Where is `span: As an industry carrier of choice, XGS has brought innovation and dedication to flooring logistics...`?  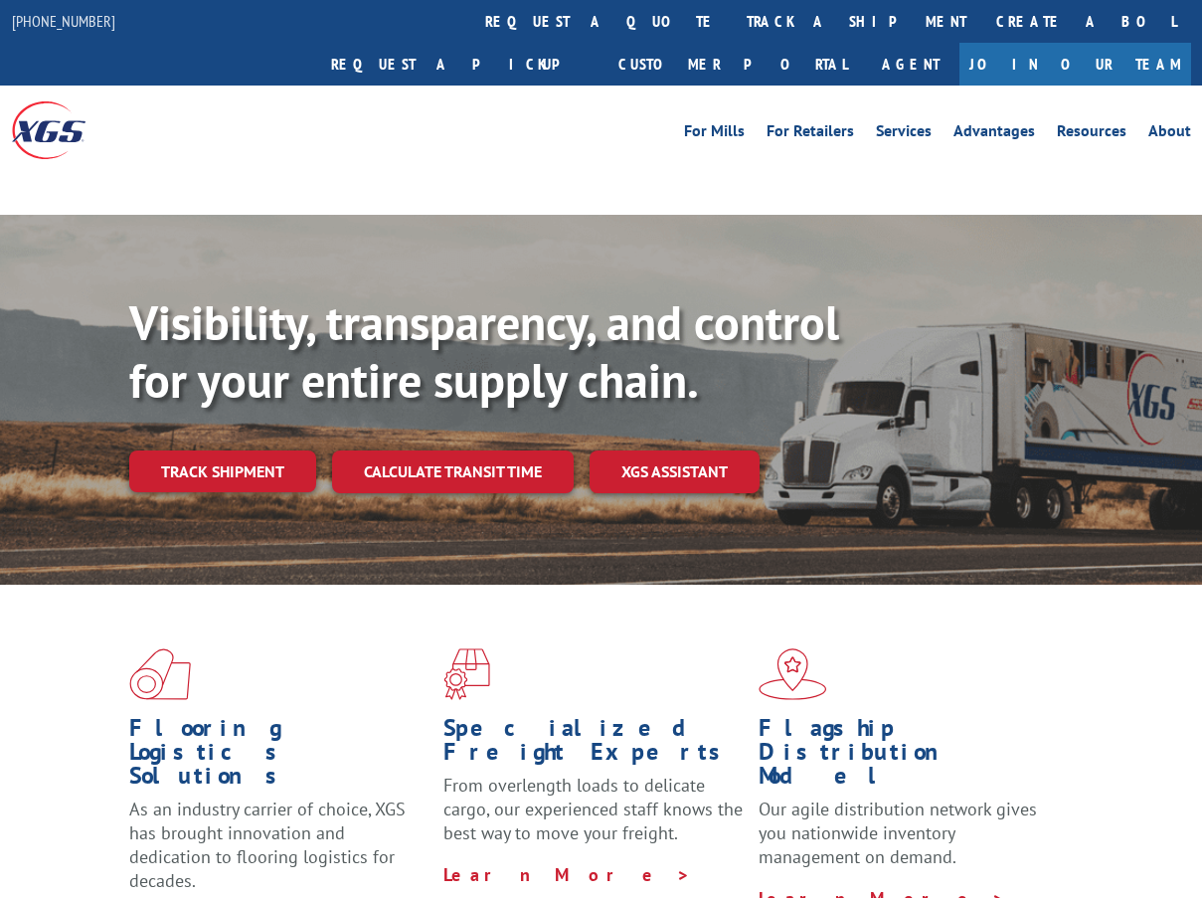
span: As an industry carrier of choice, XGS has brought innovation and dedication to flooring logistics... is located at coordinates (267, 844).